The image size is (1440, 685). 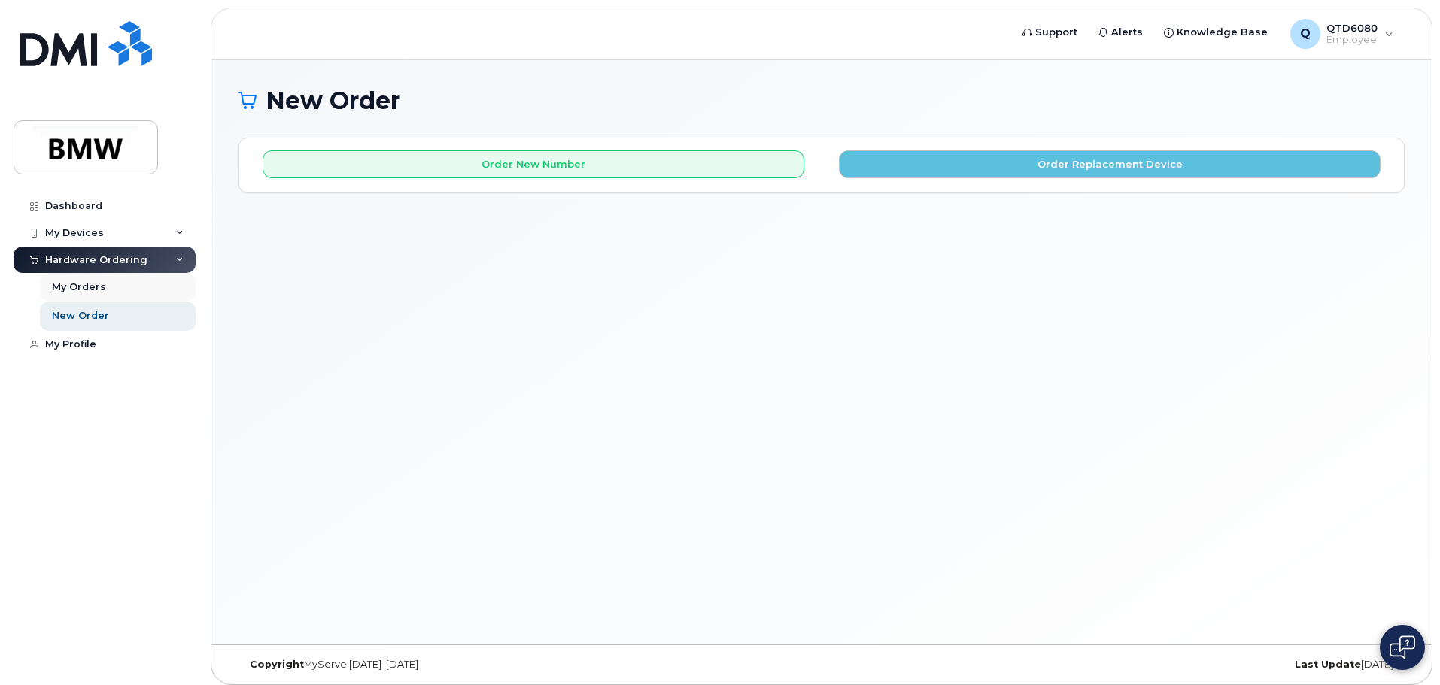 I want to click on h1: New Order, so click(x=821, y=100).